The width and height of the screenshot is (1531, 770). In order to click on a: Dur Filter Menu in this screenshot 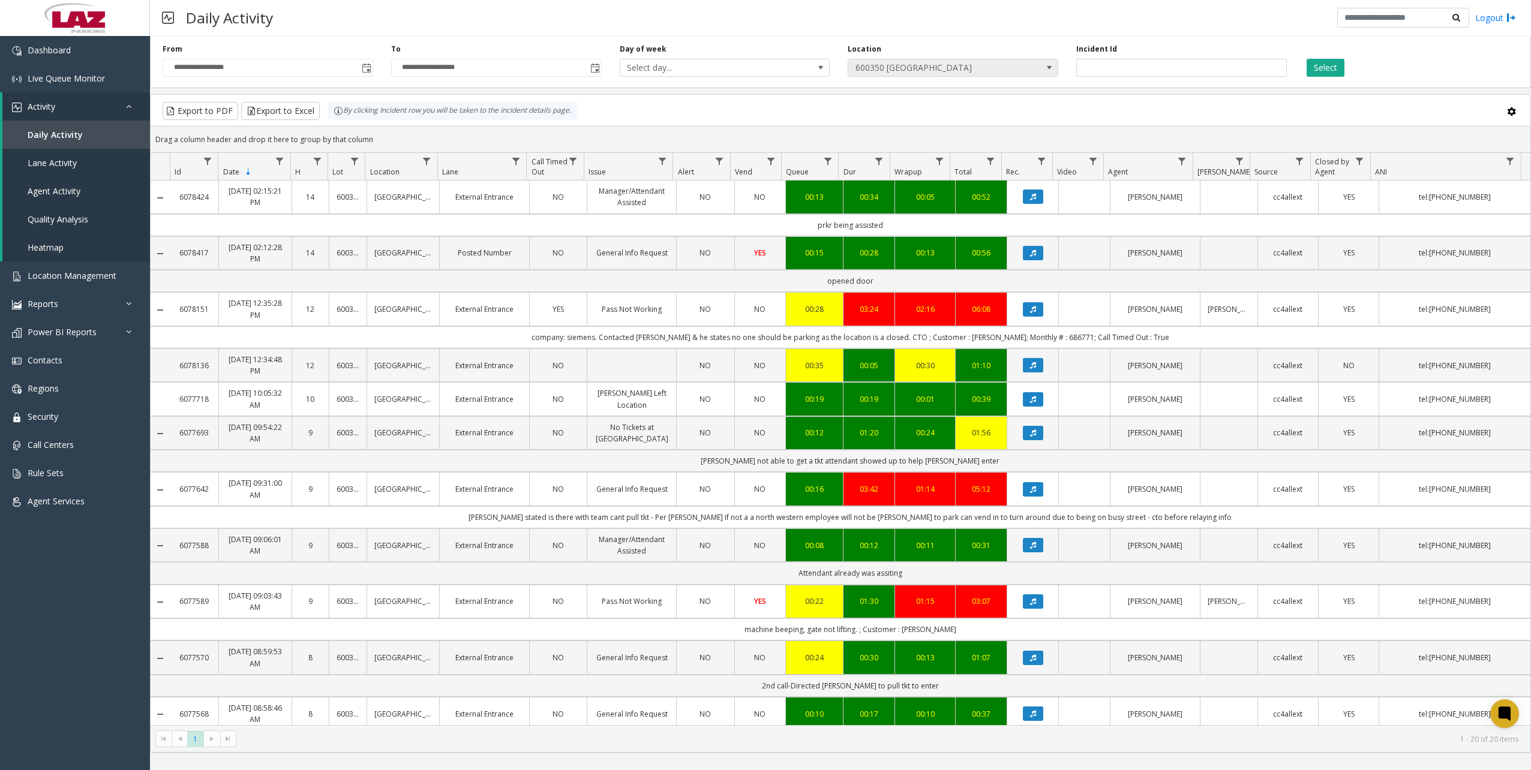, I will do `click(879, 161)`.